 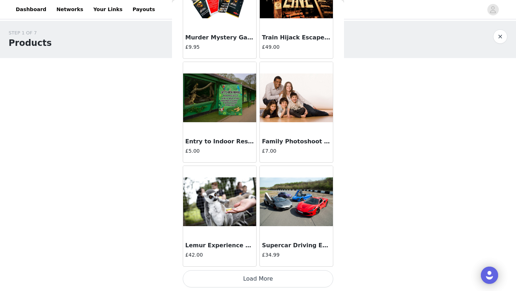 What do you see at coordinates (297, 151) in the screenshot?
I see `h4: £7.00` at bounding box center [297, 151].